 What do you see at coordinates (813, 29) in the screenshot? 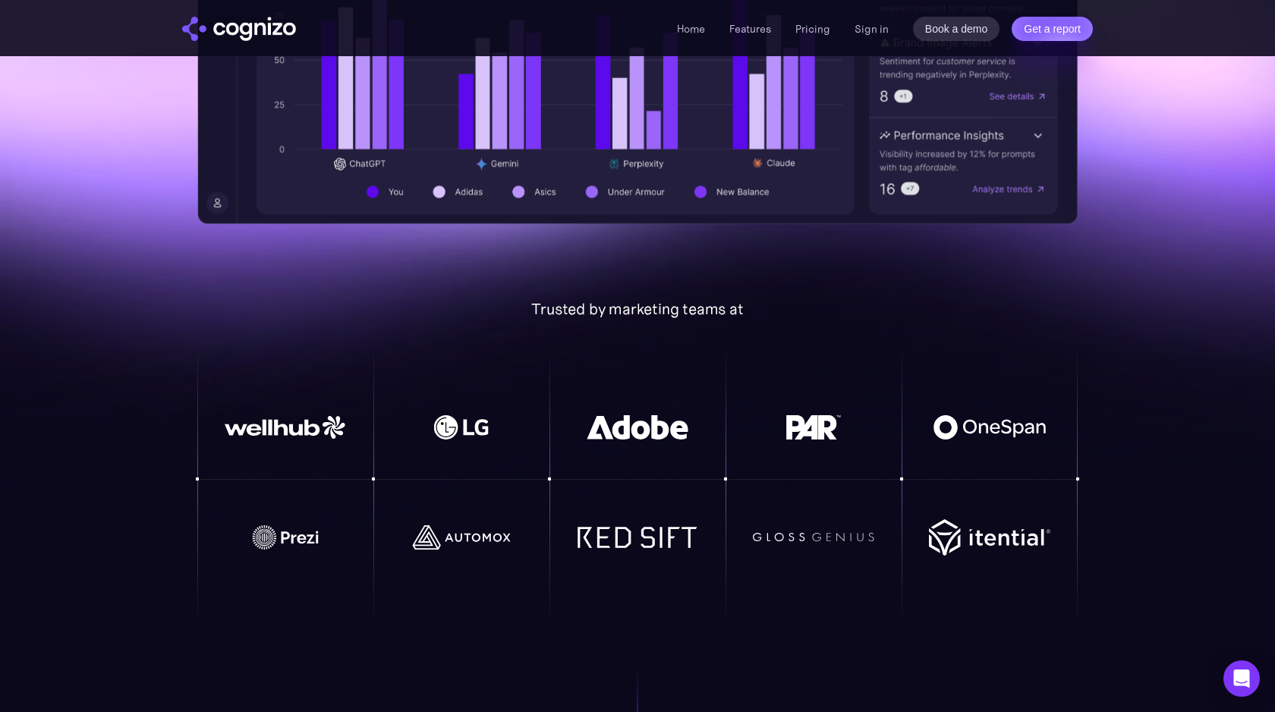
I see `a: Pricing` at bounding box center [813, 29].